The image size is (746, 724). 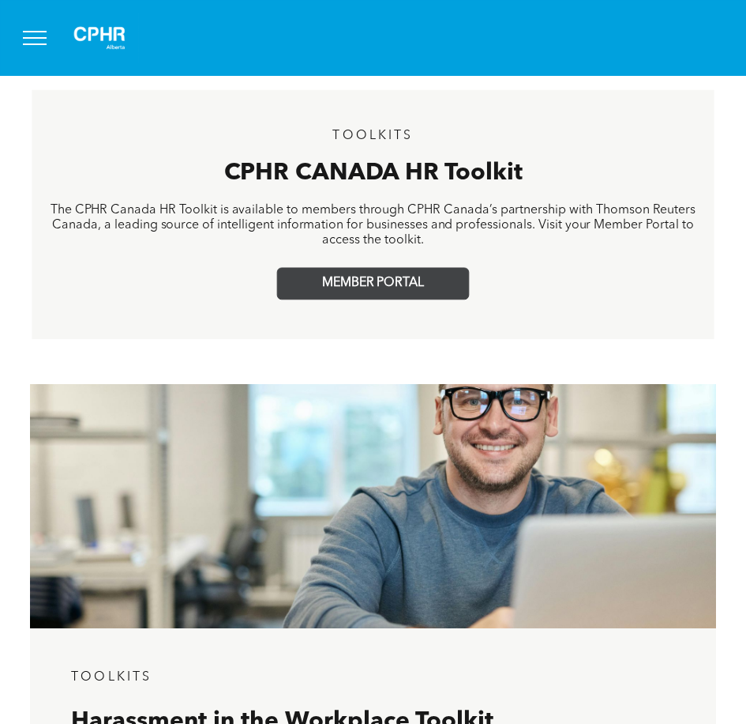 I want to click on a: MEMBER PORTAL, so click(x=374, y=283).